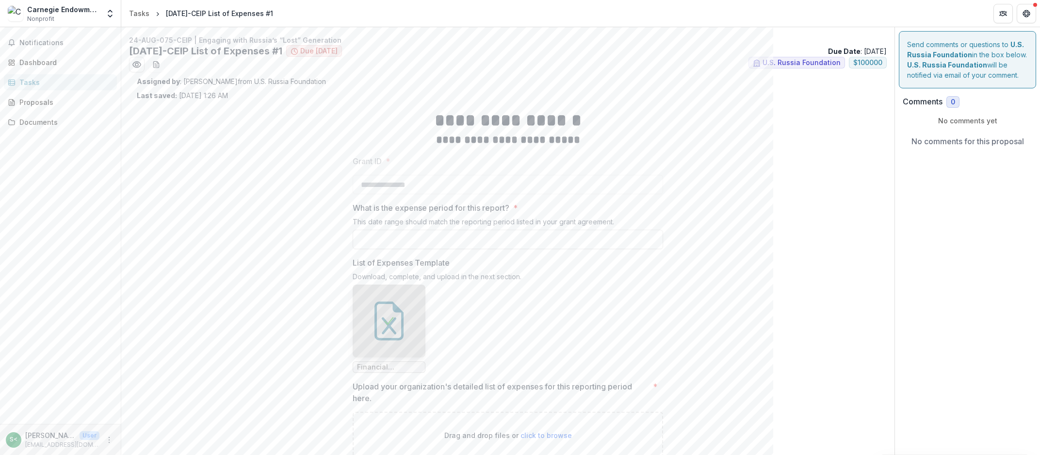 Image resolution: width=1040 pixels, height=455 pixels. What do you see at coordinates (968, 60) in the screenshot?
I see `div: Send comments or questions to in the box below. will be notified via email of your comment.` at bounding box center [968, 60].